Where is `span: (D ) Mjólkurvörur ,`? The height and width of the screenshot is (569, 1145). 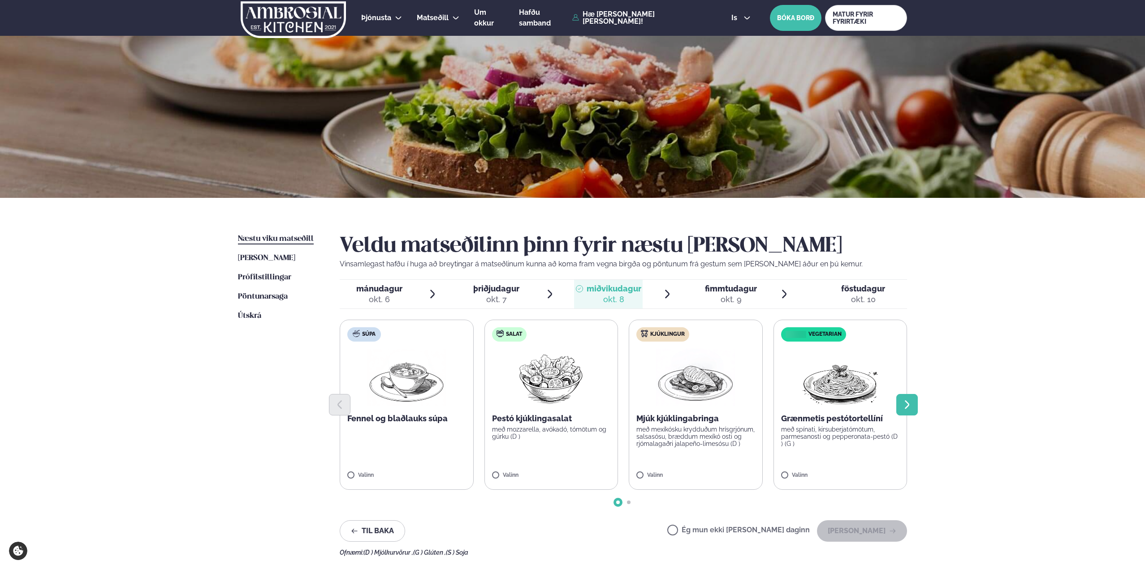 span: (D ) Mjólkurvörur , is located at coordinates (388, 553).